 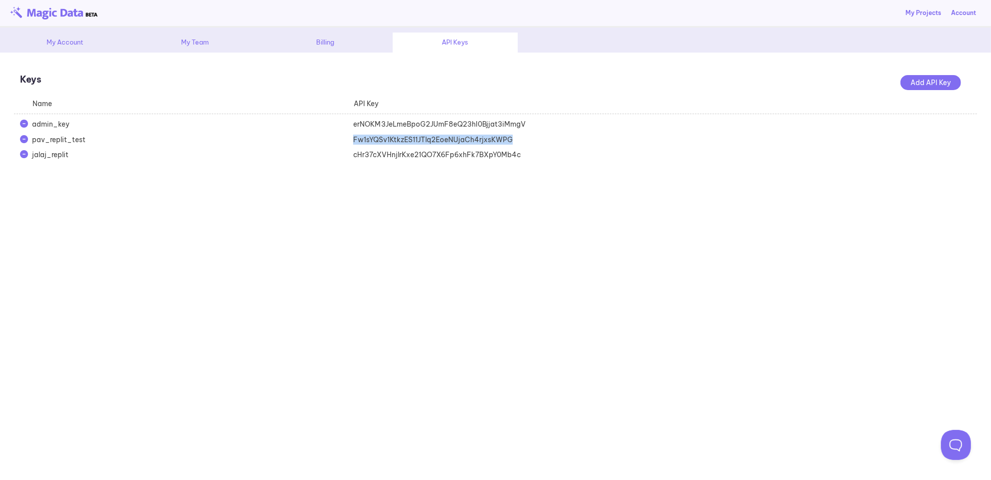 I want to click on img: beta-logo.png, so click(x=54, y=13).